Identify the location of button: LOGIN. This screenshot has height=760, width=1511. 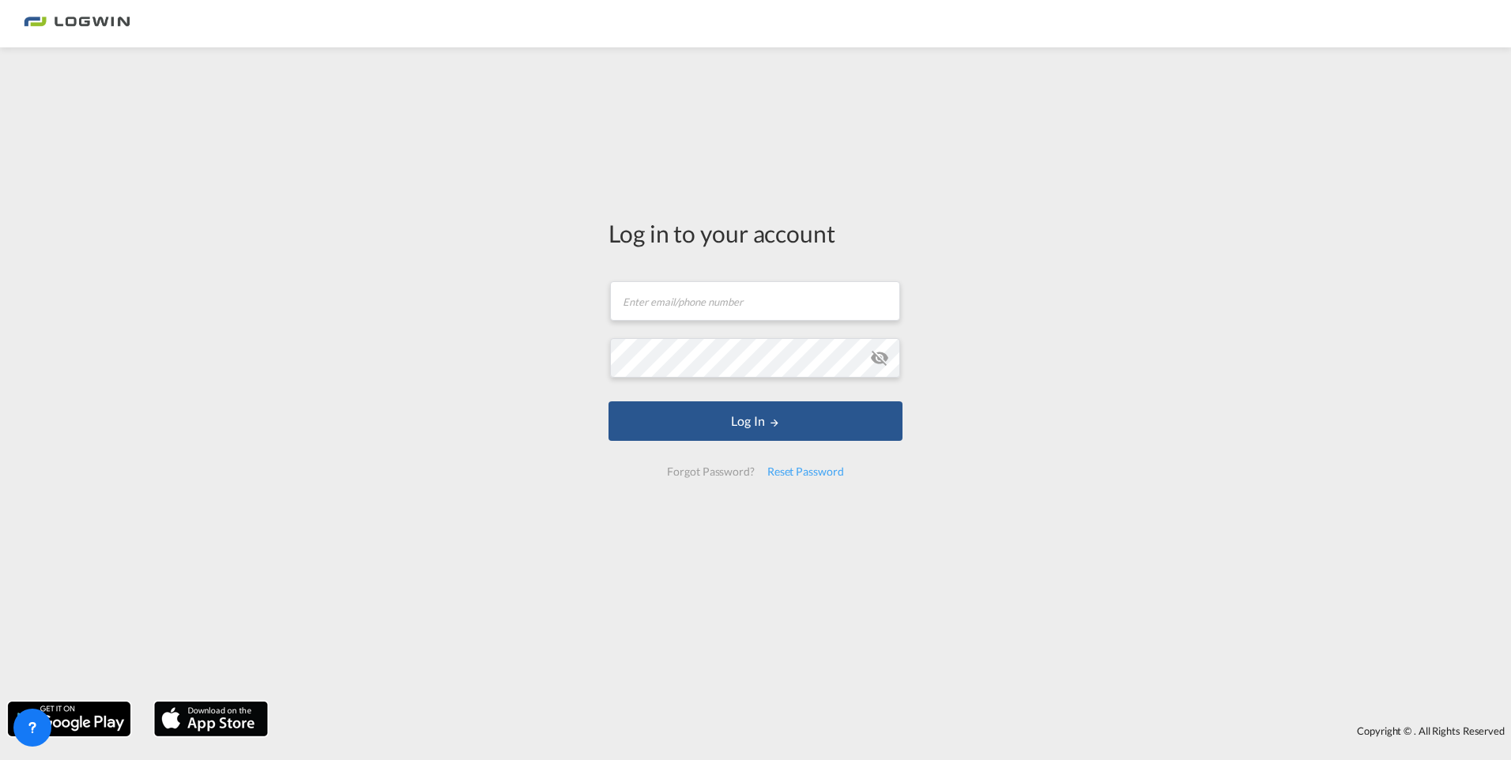
(755, 421).